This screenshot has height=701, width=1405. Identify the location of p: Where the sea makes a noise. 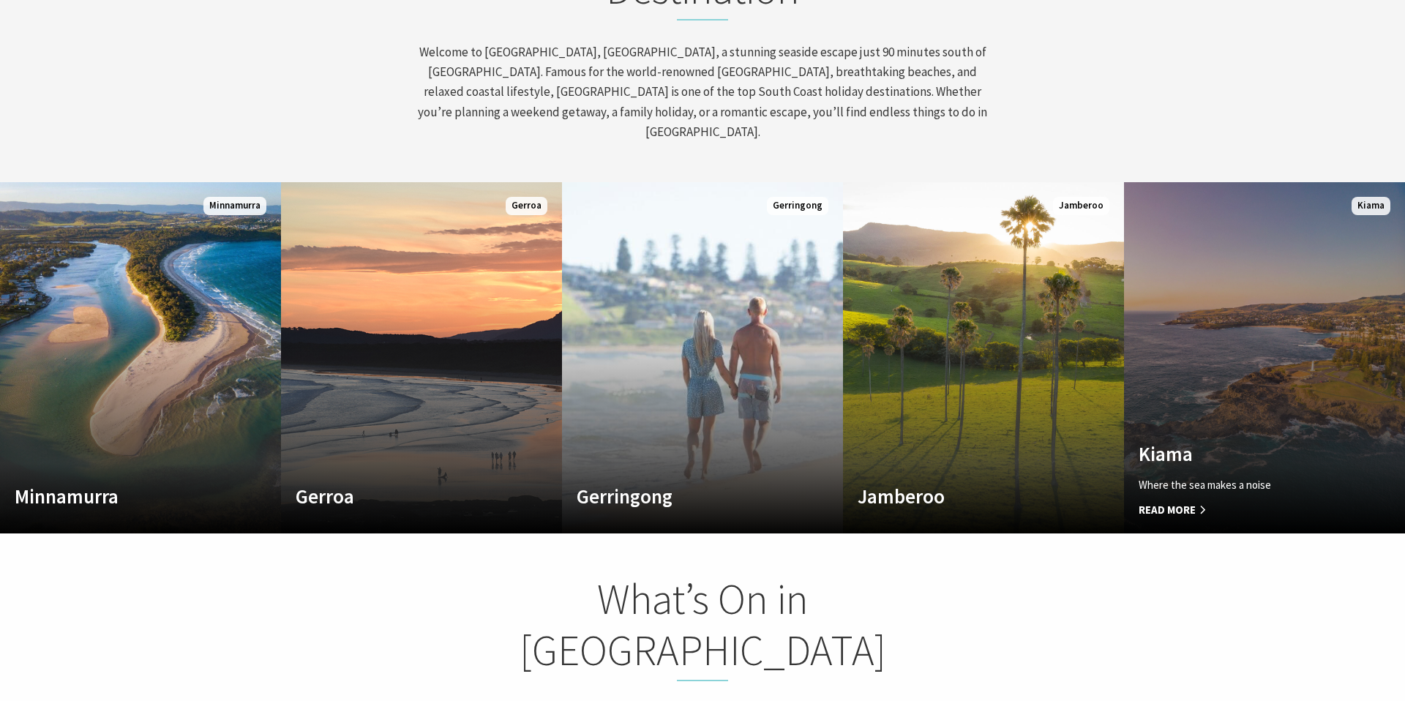
(1244, 485).